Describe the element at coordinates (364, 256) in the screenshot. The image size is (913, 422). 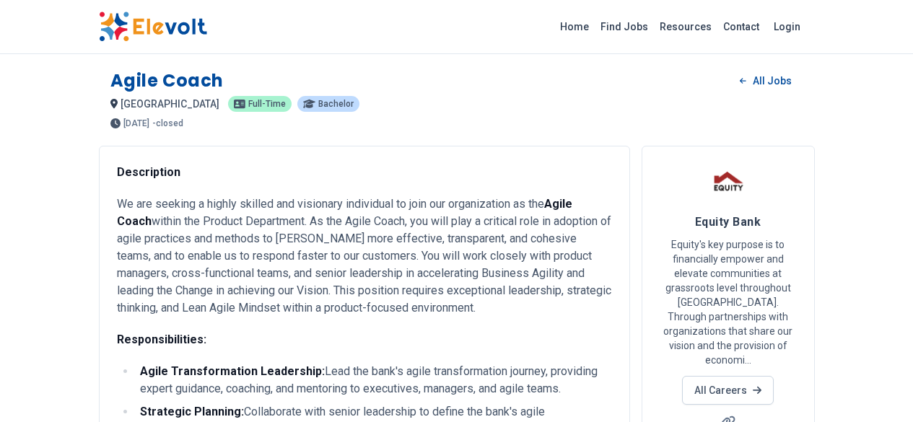
I see `p: We are seeking a highly skilled and visionary individual to join our organization as the within t...` at that location.